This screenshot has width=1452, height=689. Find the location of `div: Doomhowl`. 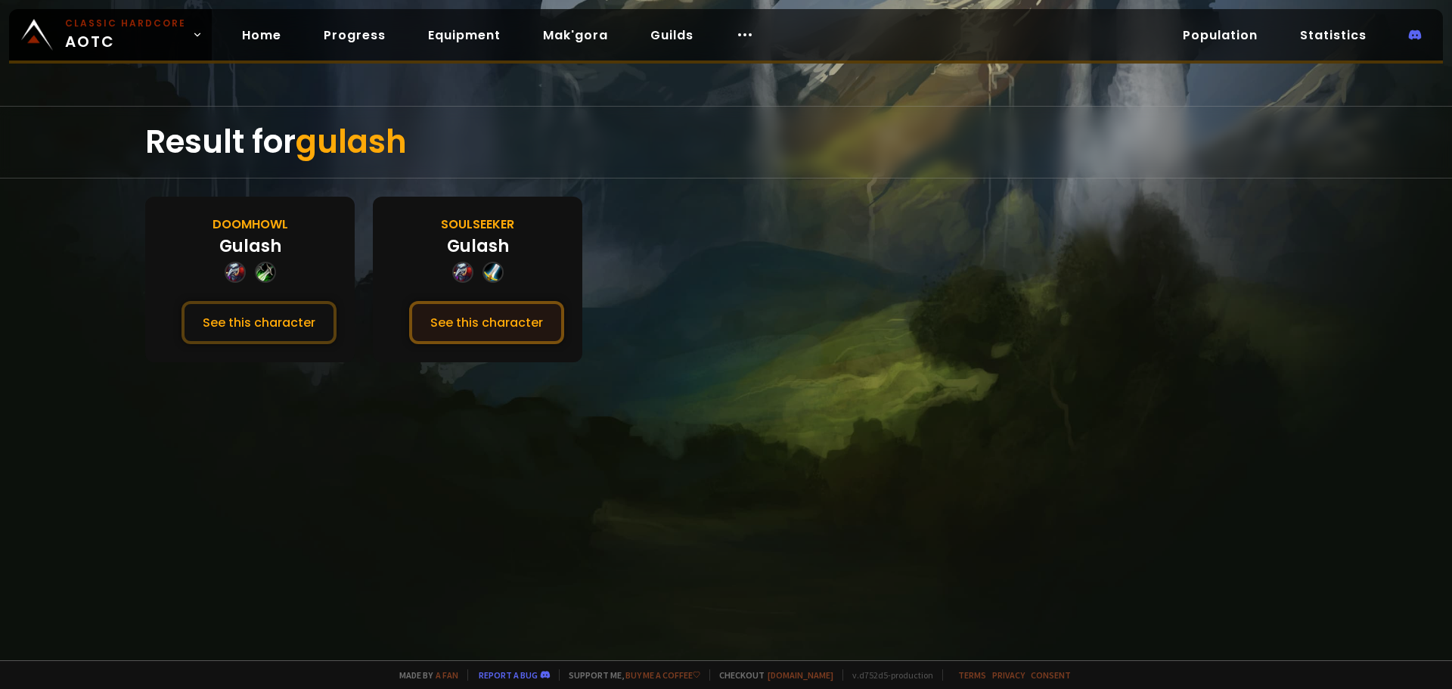

div: Doomhowl is located at coordinates (250, 224).